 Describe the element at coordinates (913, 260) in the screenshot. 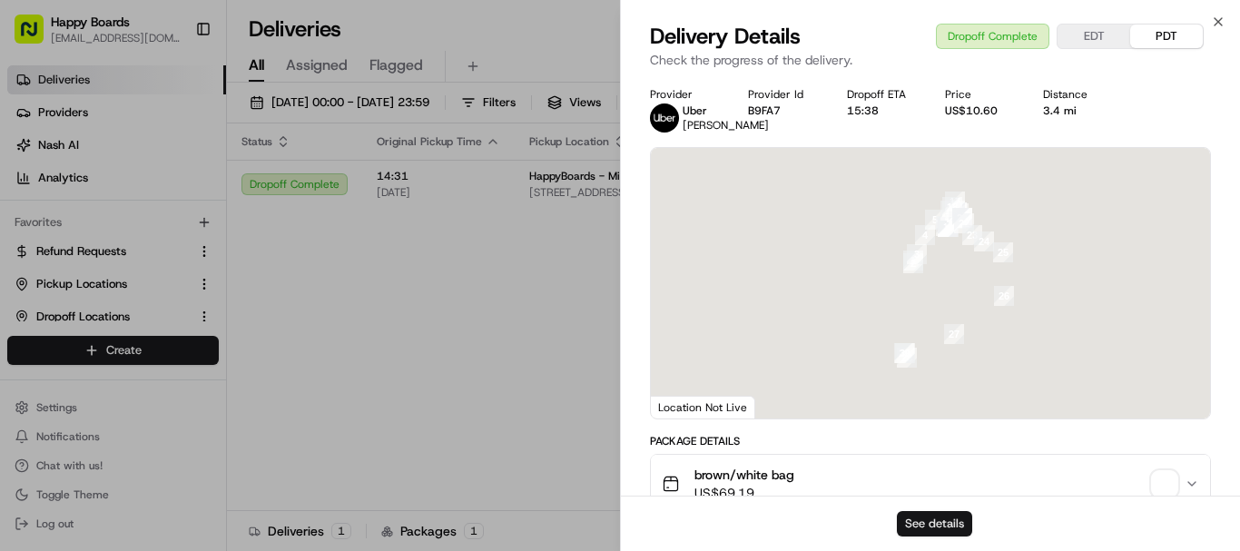

I see `div: 1` at that location.